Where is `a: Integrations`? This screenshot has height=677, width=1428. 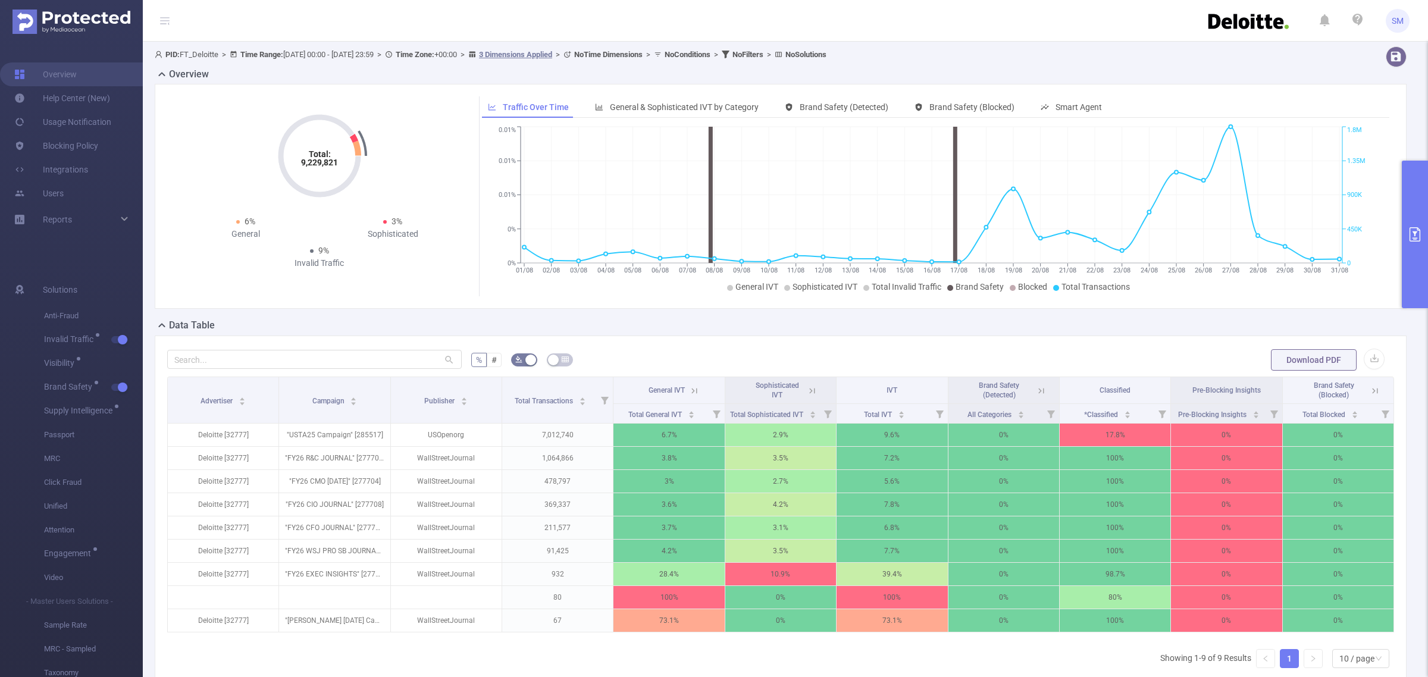 a: Integrations is located at coordinates (51, 170).